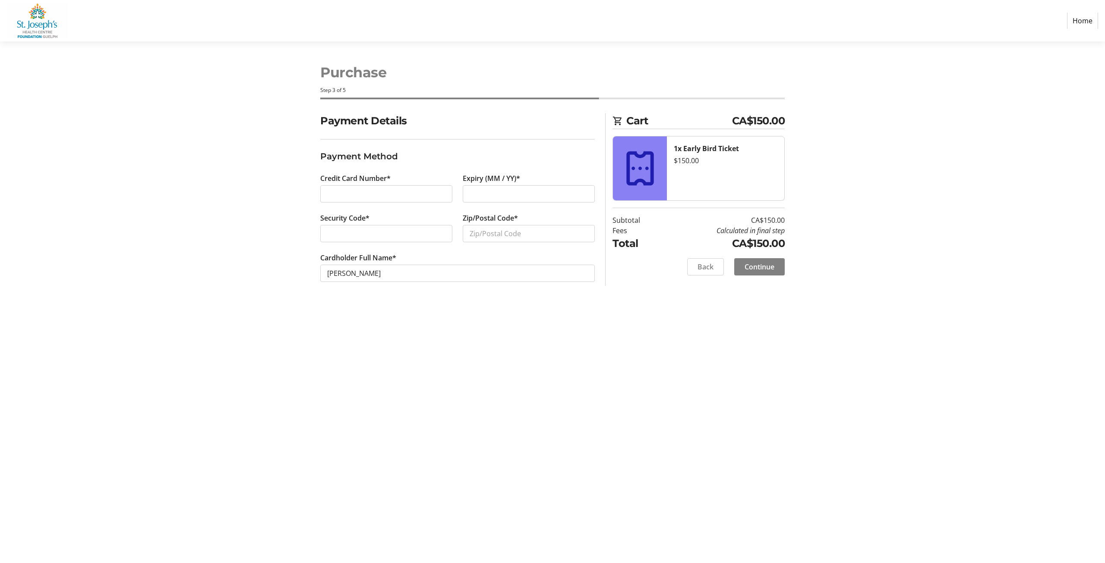 This screenshot has width=1105, height=563. What do you see at coordinates (637, 230) in the screenshot?
I see `td: Fees` at bounding box center [637, 230].